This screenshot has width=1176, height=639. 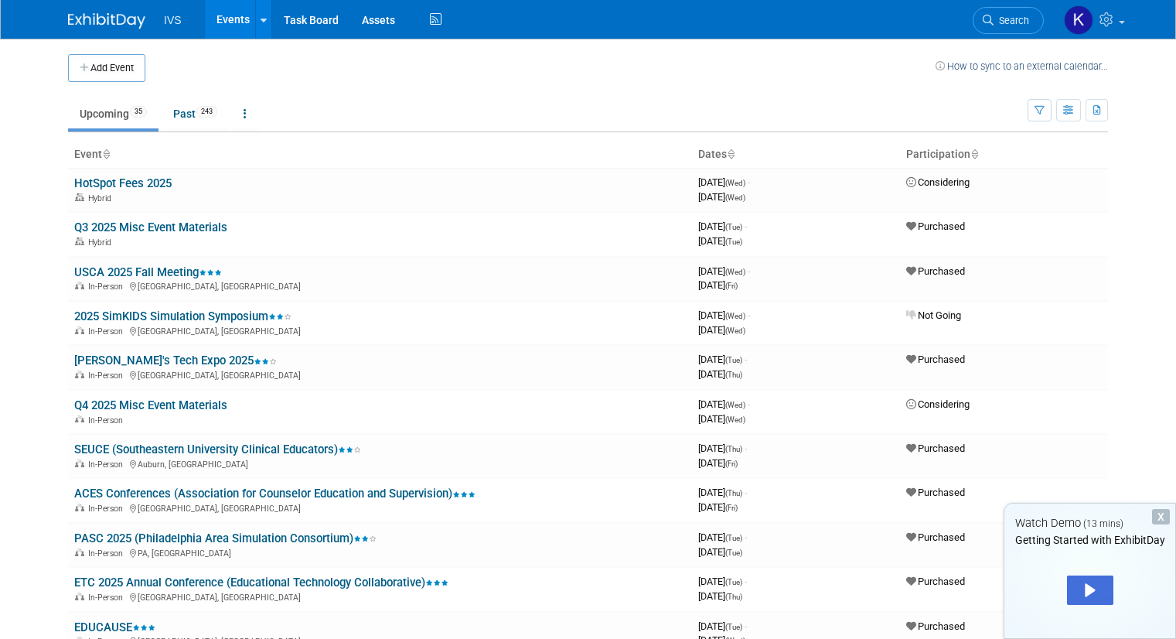 What do you see at coordinates (1008, 20) in the screenshot?
I see `a: Search` at bounding box center [1008, 20].